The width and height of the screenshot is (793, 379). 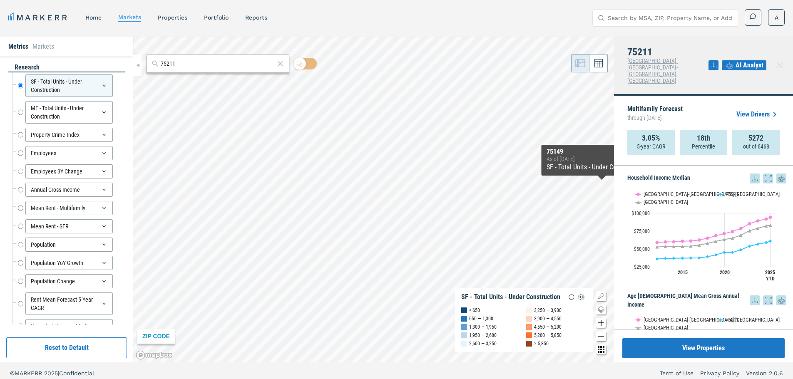 What do you see at coordinates (691, 241) in the screenshot?
I see `path: Monday, 14 Dec, 16:00, 60,894.7. Dallas-Fort Worth-Arlington, TX.` at bounding box center [691, 241].